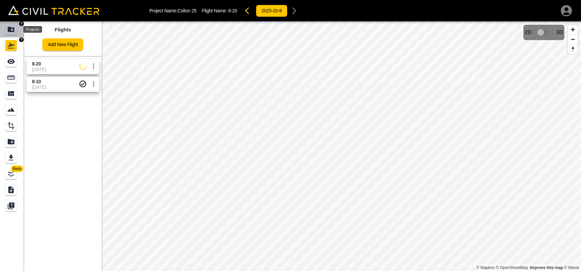 The width and height of the screenshot is (581, 271). I want to click on img: Civil Tracker, so click(54, 10).